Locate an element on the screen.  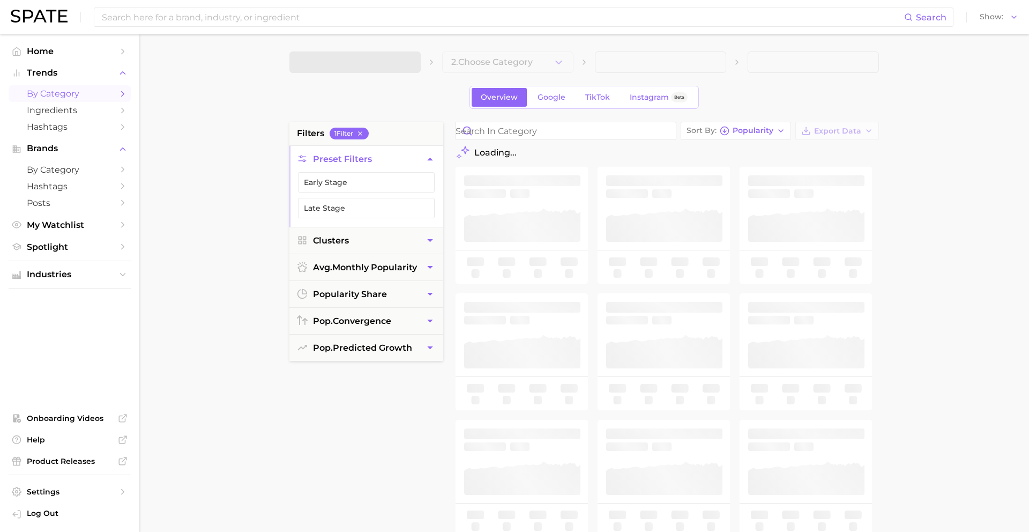
span: Home is located at coordinates (70, 51).